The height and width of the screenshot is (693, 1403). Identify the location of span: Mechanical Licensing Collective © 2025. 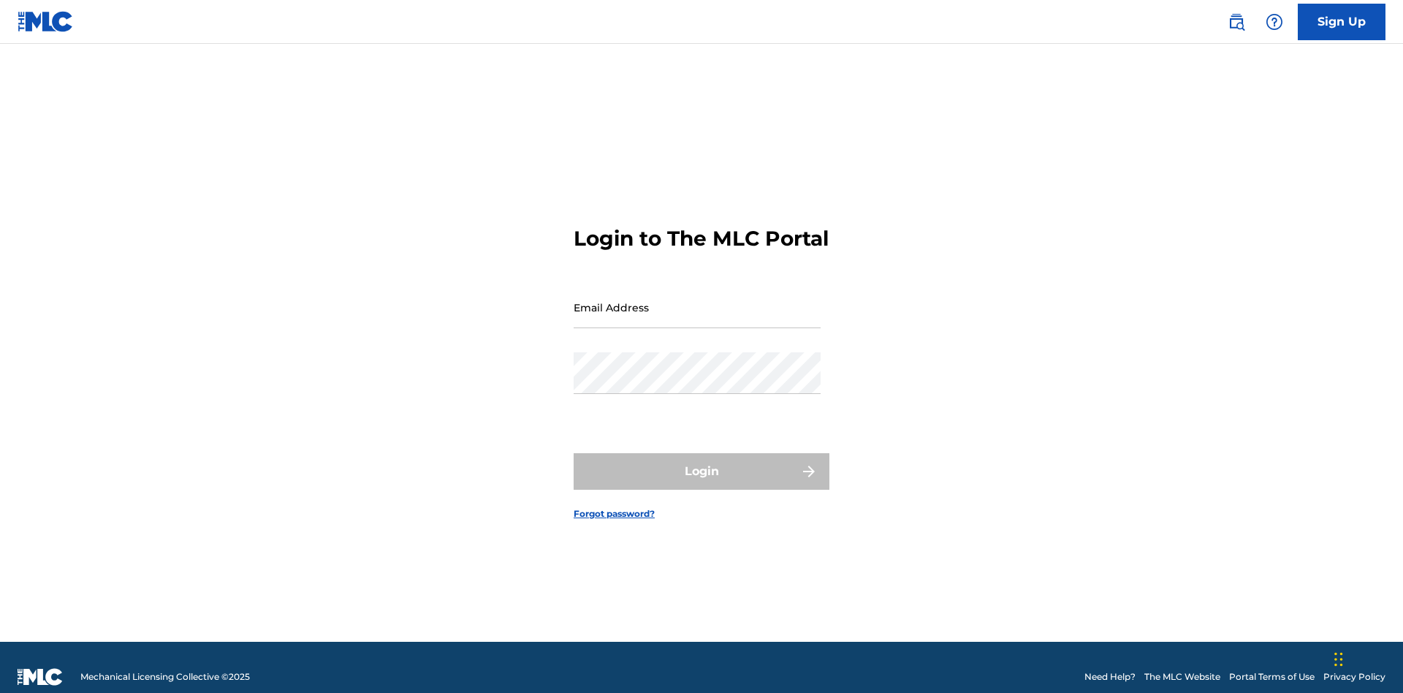
(165, 677).